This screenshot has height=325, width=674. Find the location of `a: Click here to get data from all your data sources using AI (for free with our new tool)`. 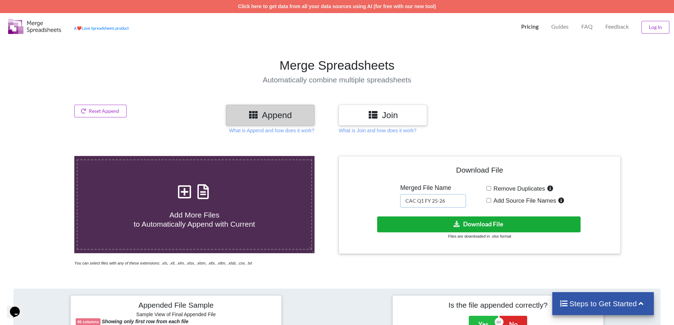

a: Click here to get data from all your data sources using AI (for free with our new tool) is located at coordinates (337, 6).